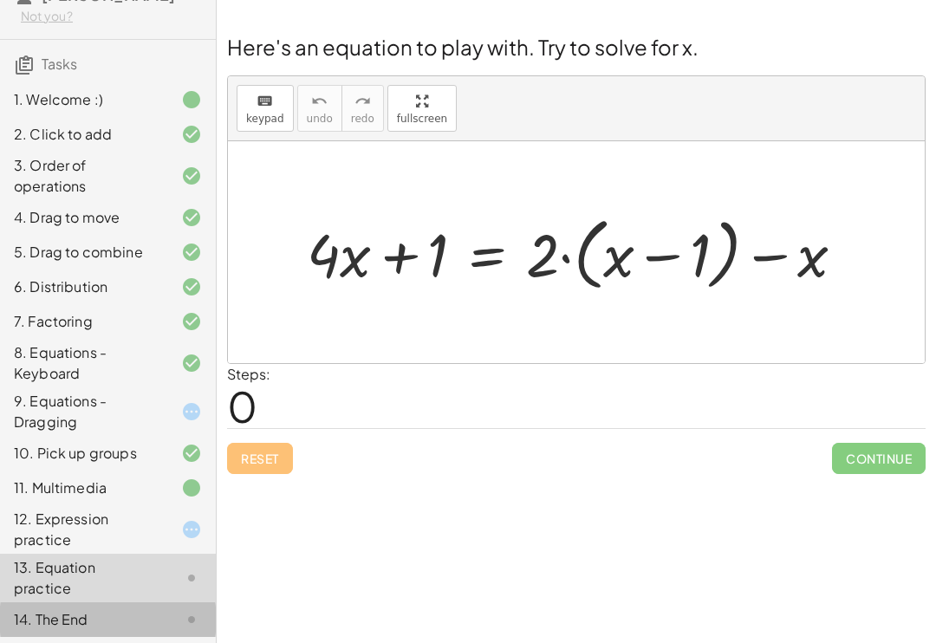 The height and width of the screenshot is (643, 936). Describe the element at coordinates (83, 134) in the screenshot. I see `div: 2. Click to add` at that location.